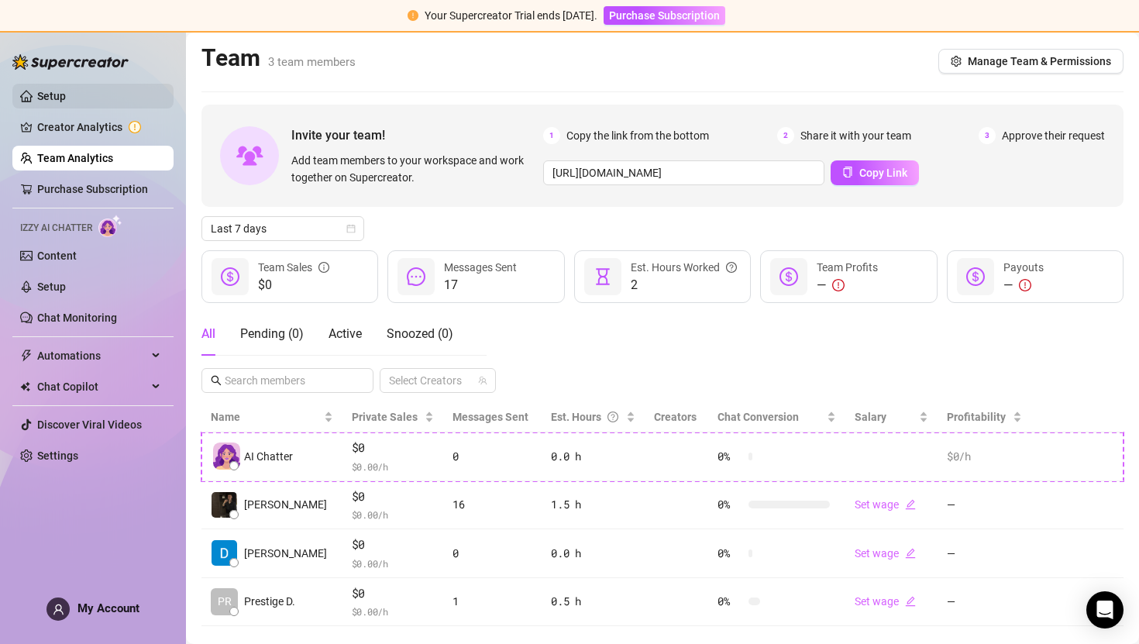 This screenshot has height=644, width=1139. Describe the element at coordinates (216, 381) in the screenshot. I see `span: search` at that location.